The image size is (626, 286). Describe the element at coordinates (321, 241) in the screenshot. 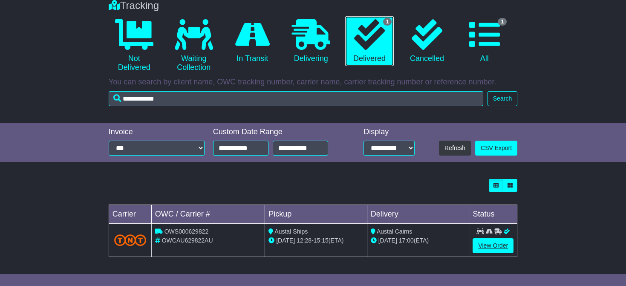

I see `span: 15:15` at that location.